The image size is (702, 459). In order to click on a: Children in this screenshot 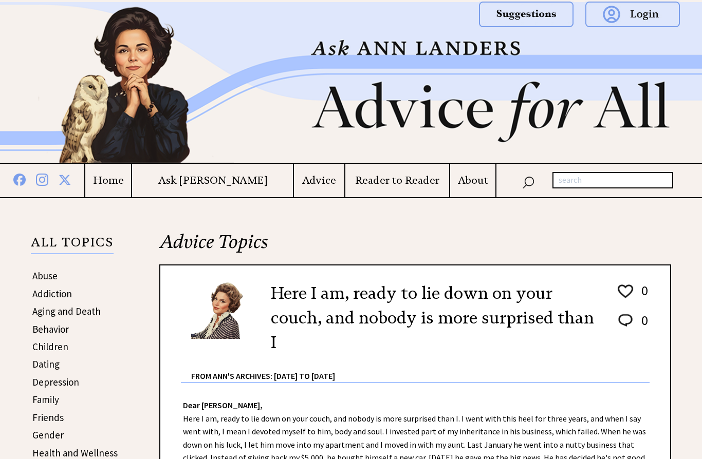, I will do `click(50, 347)`.